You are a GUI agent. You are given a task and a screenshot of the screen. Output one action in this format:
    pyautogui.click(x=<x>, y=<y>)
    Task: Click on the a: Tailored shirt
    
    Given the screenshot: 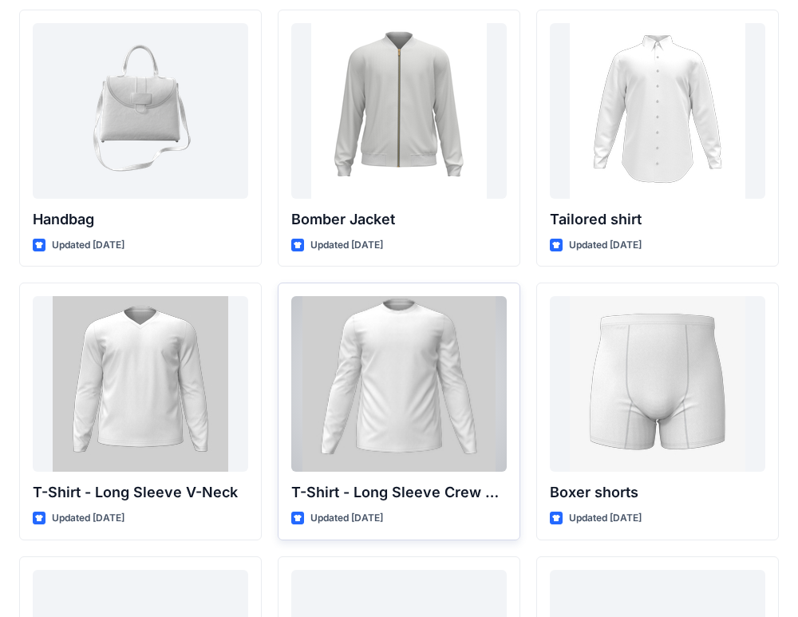 What is the action you would take?
    pyautogui.click(x=658, y=111)
    